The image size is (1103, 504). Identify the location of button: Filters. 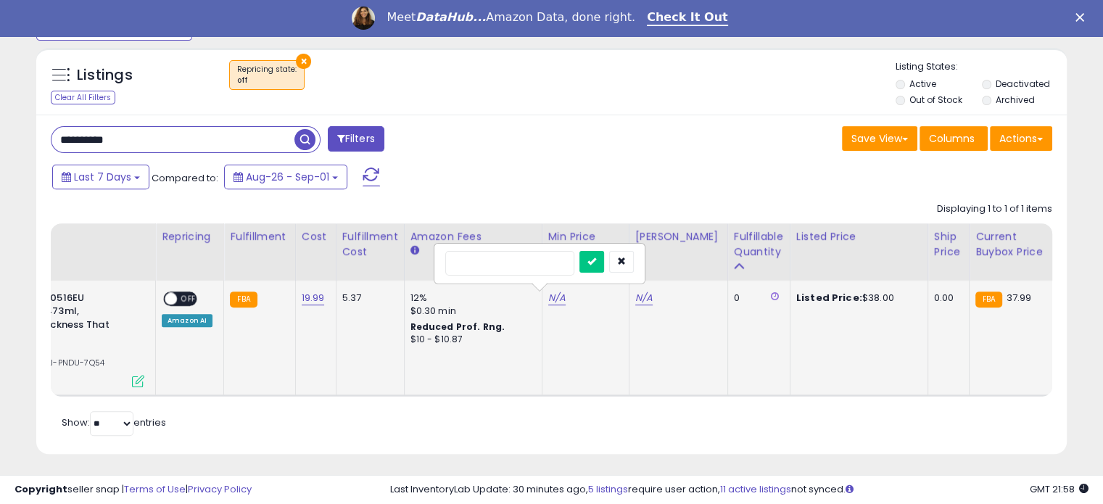
(356, 138).